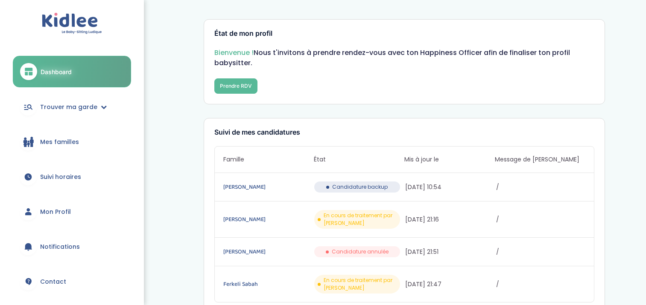 This screenshot has width=646, height=305. What do you see at coordinates (72, 282) in the screenshot?
I see `a: Contact` at bounding box center [72, 282].